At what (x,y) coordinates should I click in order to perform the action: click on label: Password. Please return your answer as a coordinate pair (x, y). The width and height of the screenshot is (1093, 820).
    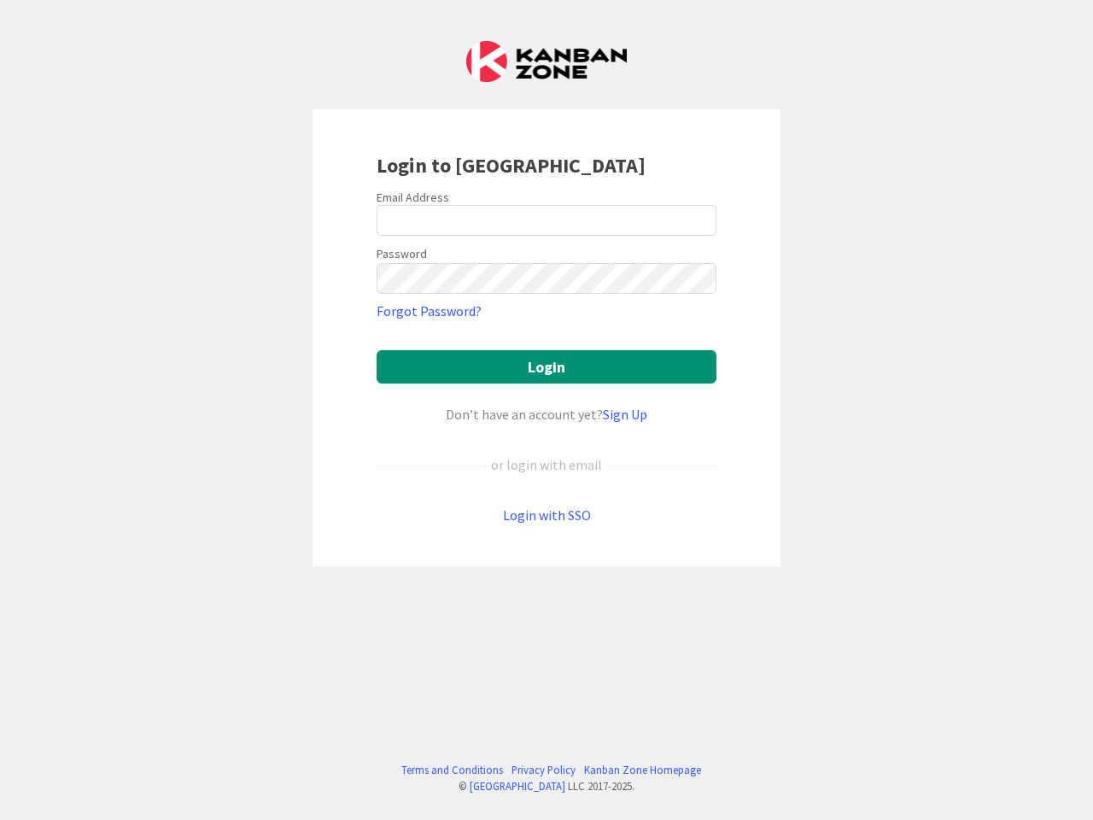
    Looking at the image, I should click on (401, 254).